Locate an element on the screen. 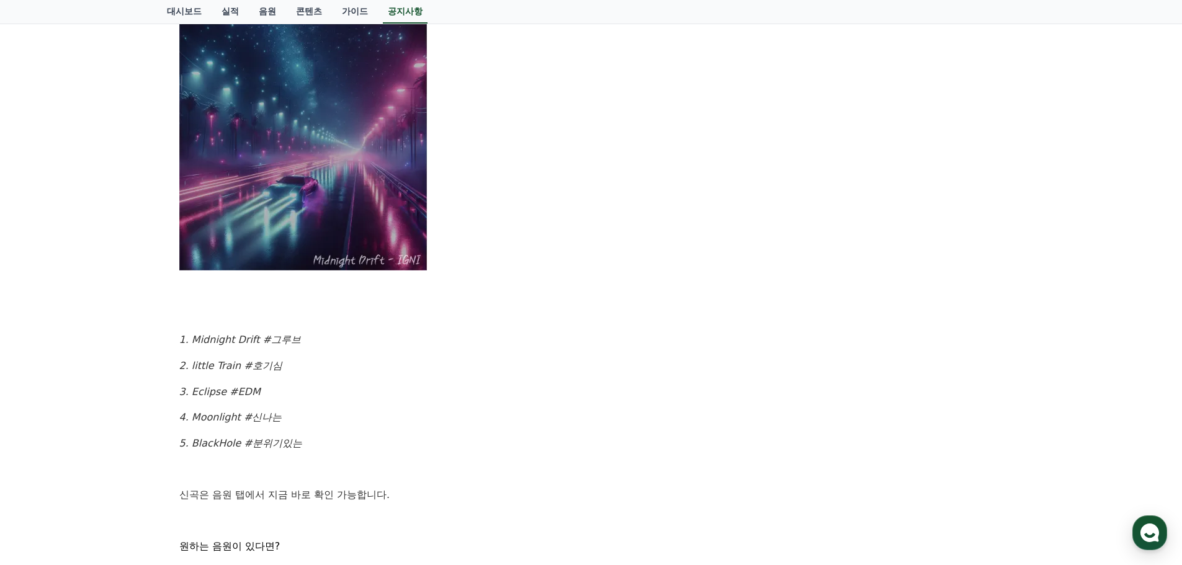  span: 홈 is located at coordinates (43, 417).